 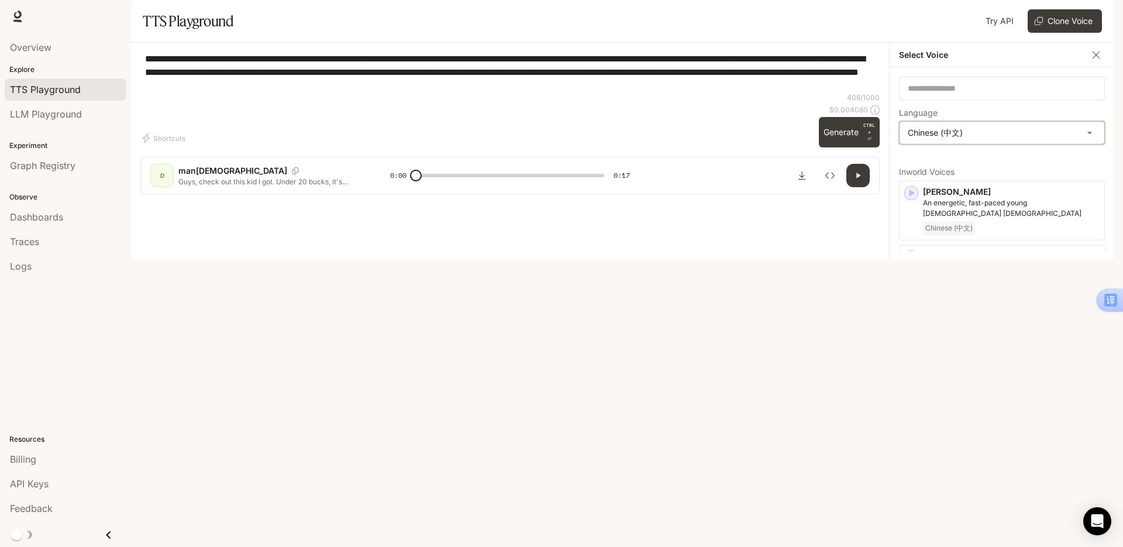 What do you see at coordinates (948, 228) in the screenshot?
I see `span: Chinese (中文)` at bounding box center [948, 228].